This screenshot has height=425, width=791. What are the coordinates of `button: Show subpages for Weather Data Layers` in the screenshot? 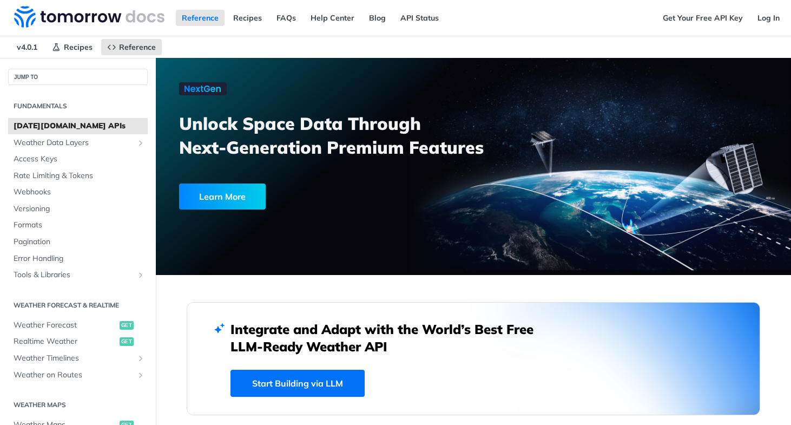 It's located at (141, 143).